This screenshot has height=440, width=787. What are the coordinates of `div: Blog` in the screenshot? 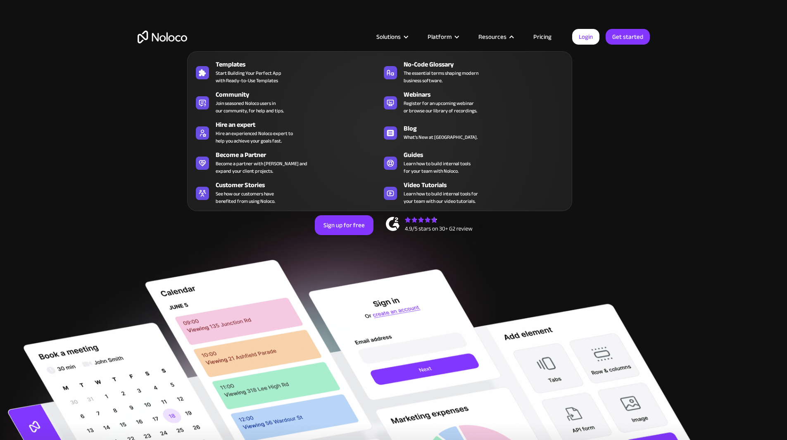 It's located at (488, 129).